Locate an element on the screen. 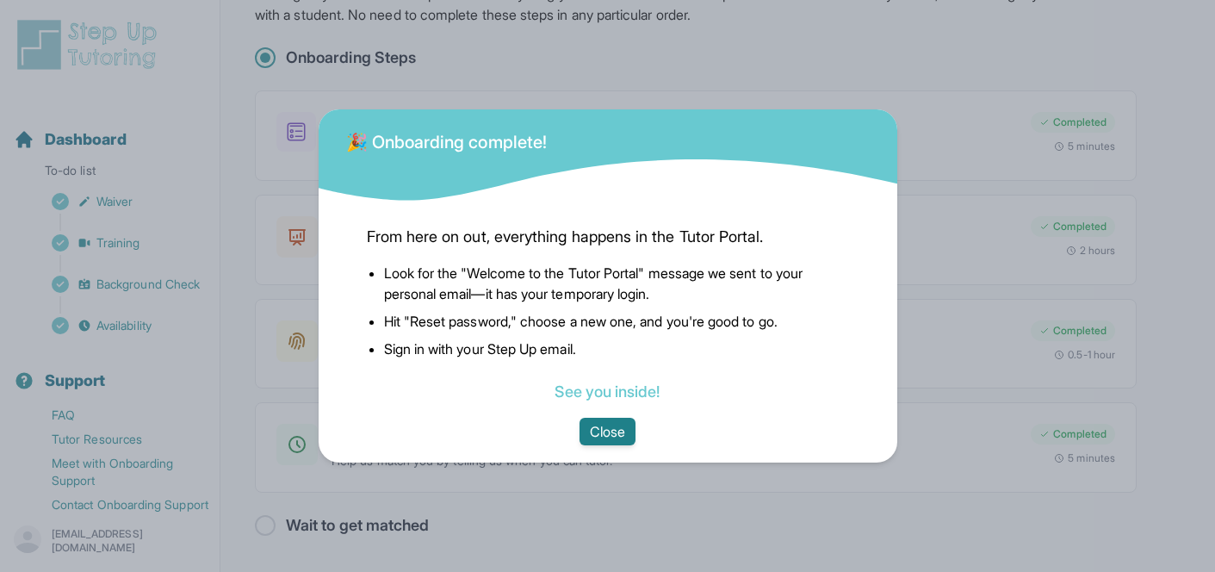 This screenshot has height=572, width=1215. li: Sign in with your Step Up email. is located at coordinates (617, 349).